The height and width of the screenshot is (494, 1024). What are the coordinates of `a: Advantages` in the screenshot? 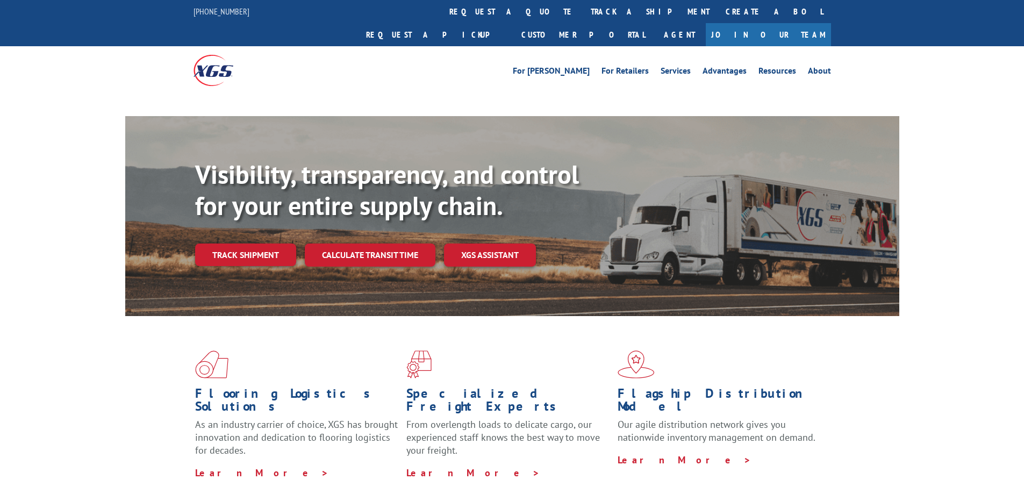 It's located at (724, 73).